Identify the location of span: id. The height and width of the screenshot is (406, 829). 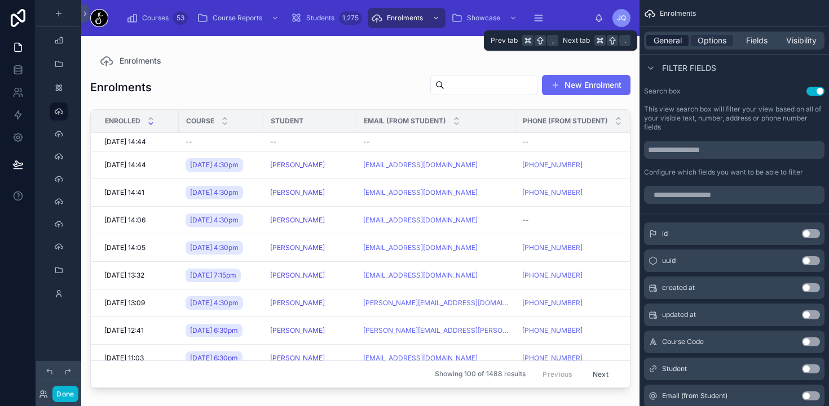
(665, 234).